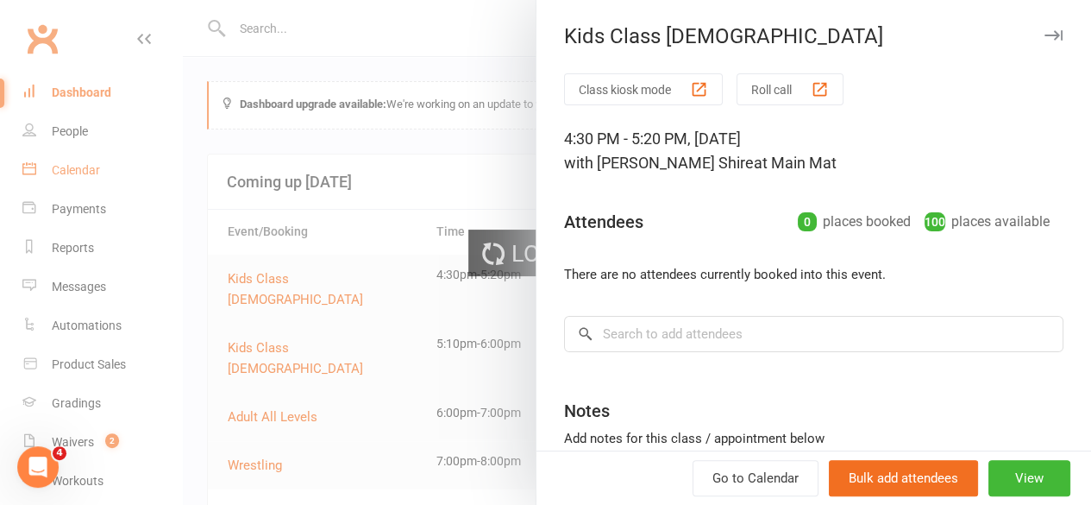 The height and width of the screenshot is (505, 1091). Describe the element at coordinates (987, 222) in the screenshot. I see `div: places available` at that location.